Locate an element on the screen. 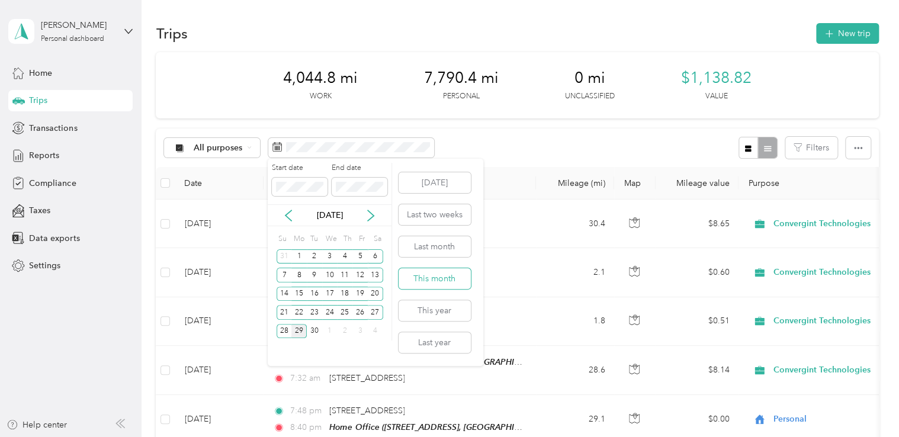 This screenshot has height=437, width=899. div: 28 is located at coordinates (284, 331).